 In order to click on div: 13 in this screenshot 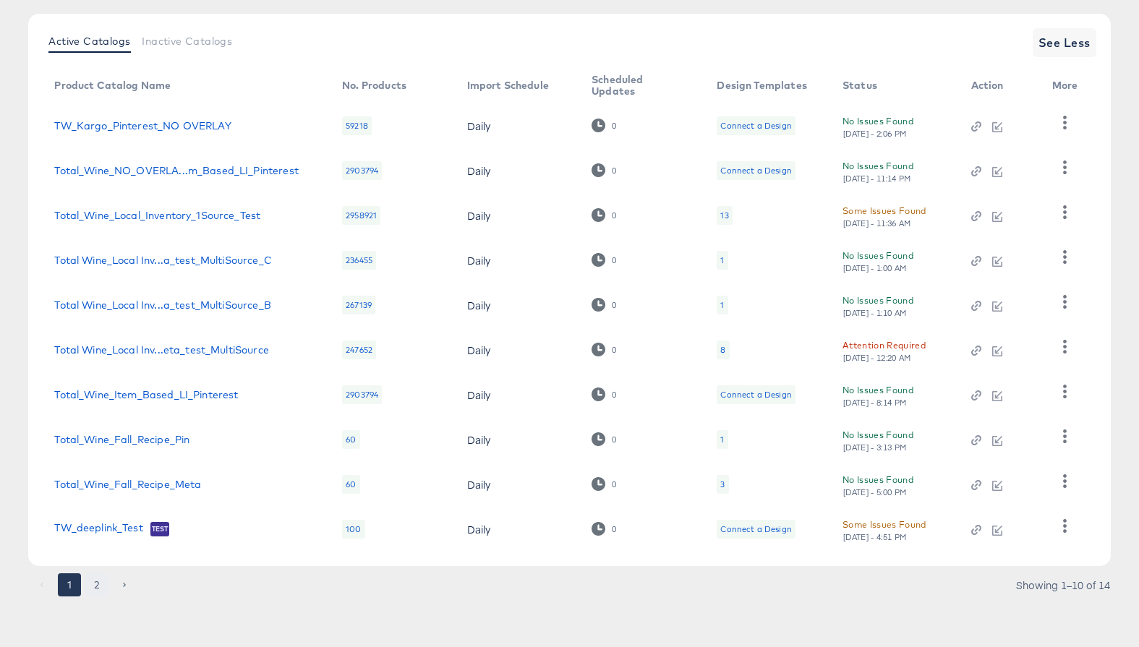, I will do `click(724, 216)`.